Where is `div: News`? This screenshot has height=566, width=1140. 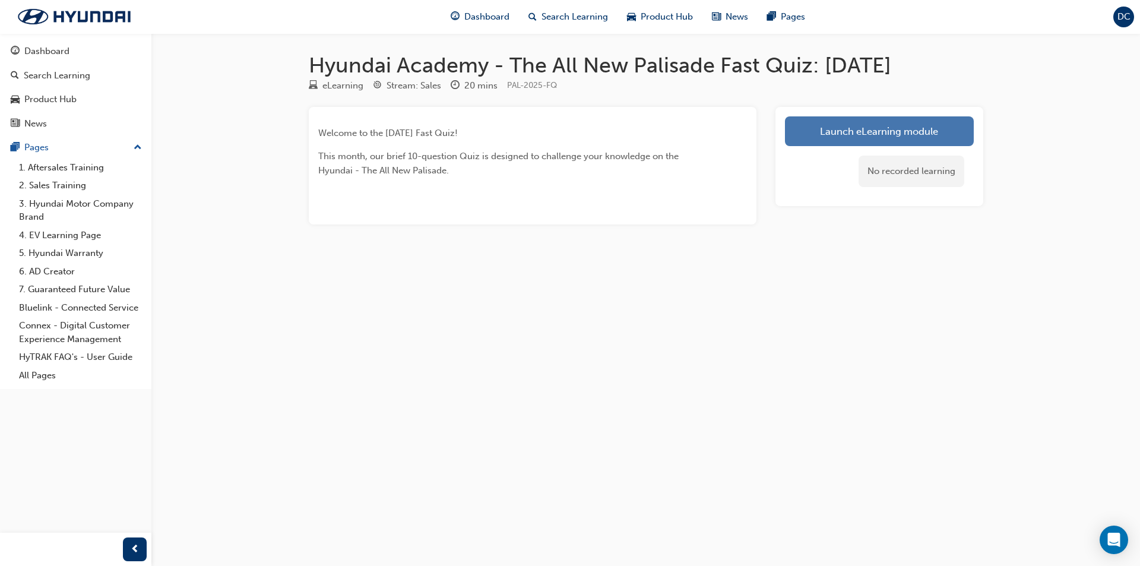
div: News is located at coordinates (36, 123).